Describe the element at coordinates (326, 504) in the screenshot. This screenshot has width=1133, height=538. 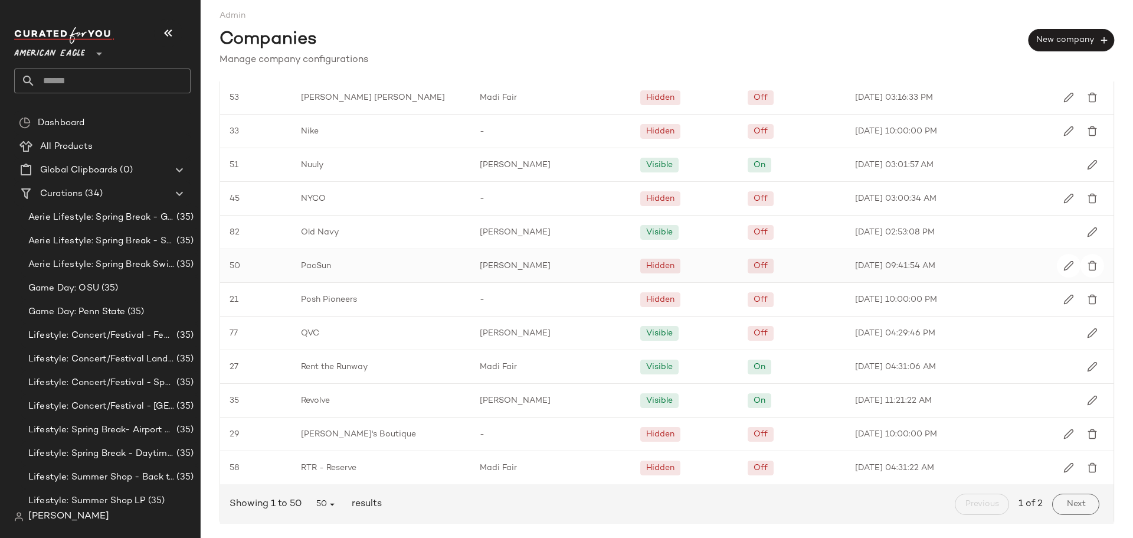
I see `button: 50` at that location.